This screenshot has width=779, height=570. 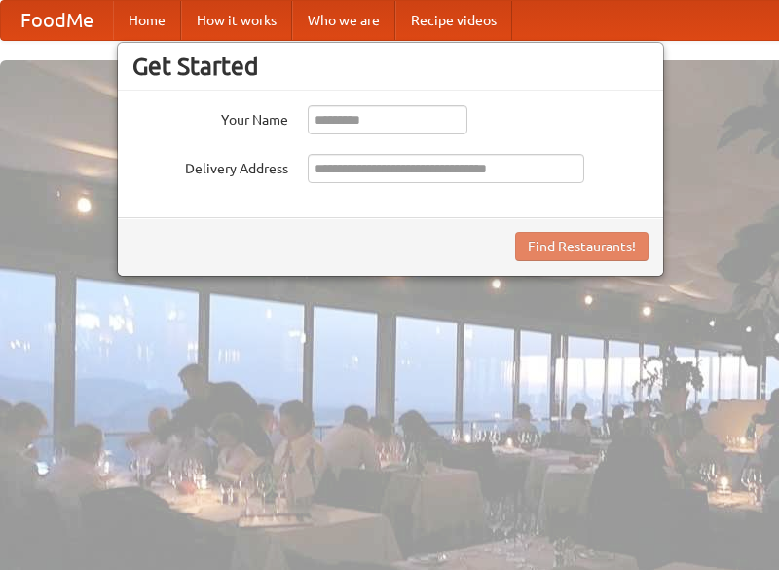 I want to click on h3: Get Started, so click(x=391, y=66).